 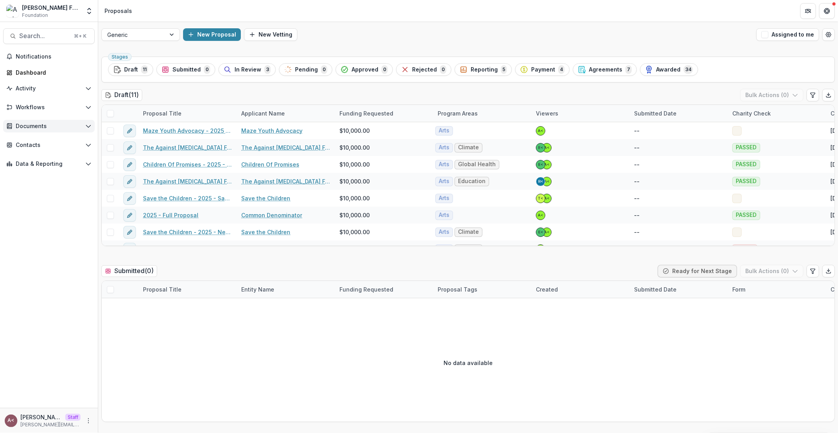 What do you see at coordinates (53, 57) in the screenshot?
I see `span: Notifications` at bounding box center [53, 57].